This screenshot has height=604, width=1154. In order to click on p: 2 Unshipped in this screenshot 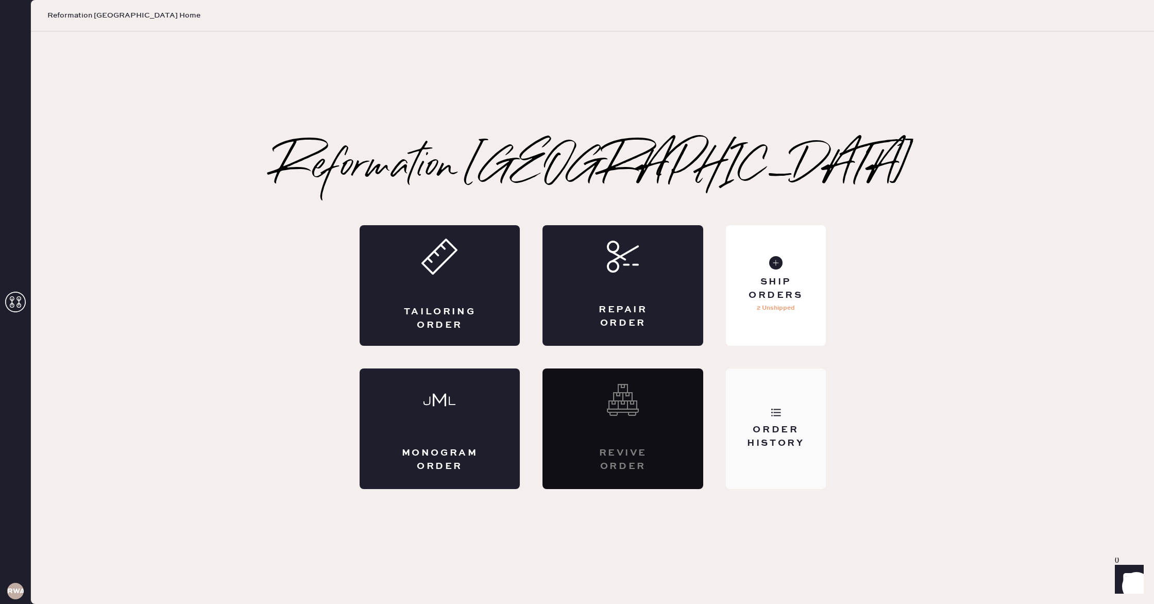, I will do `click(776, 308)`.